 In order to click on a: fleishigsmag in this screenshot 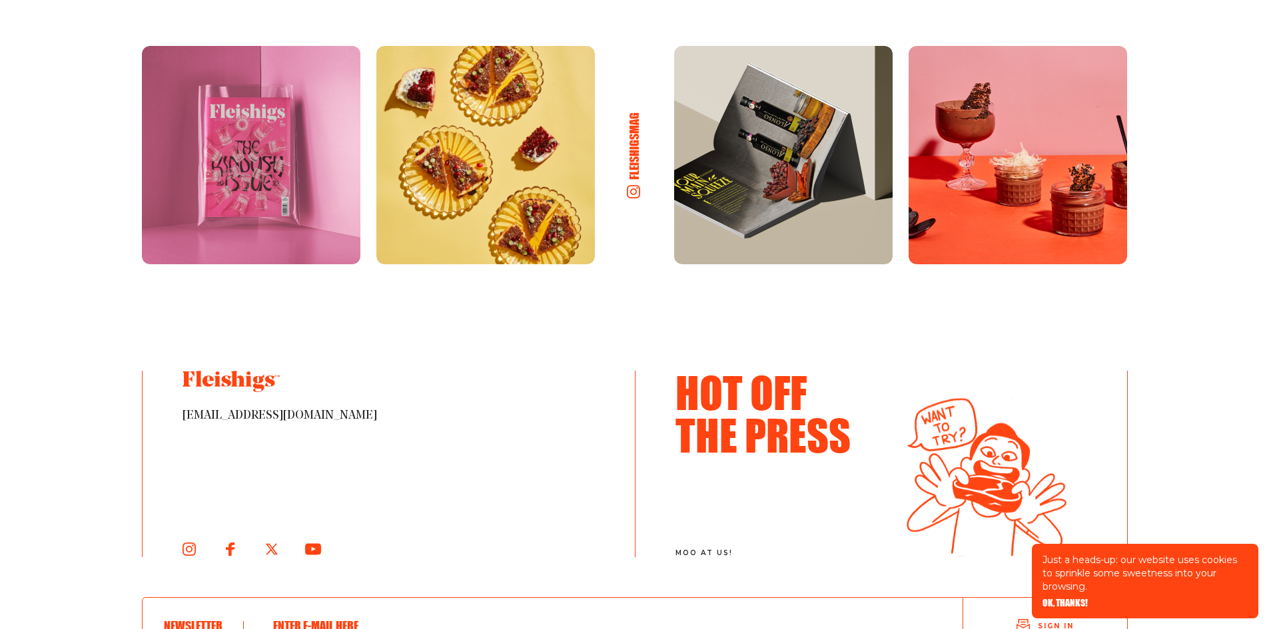, I will do `click(634, 155)`.